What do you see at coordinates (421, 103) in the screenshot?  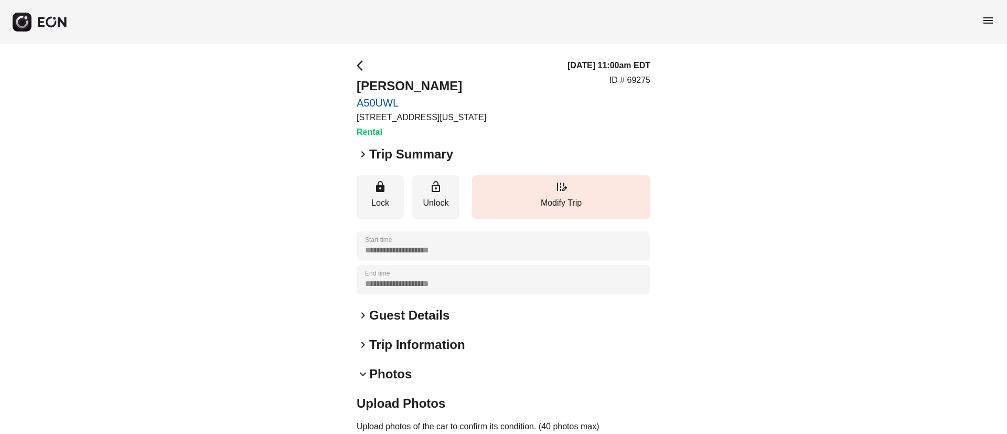 I see `a: A50UWL` at bounding box center [421, 103].